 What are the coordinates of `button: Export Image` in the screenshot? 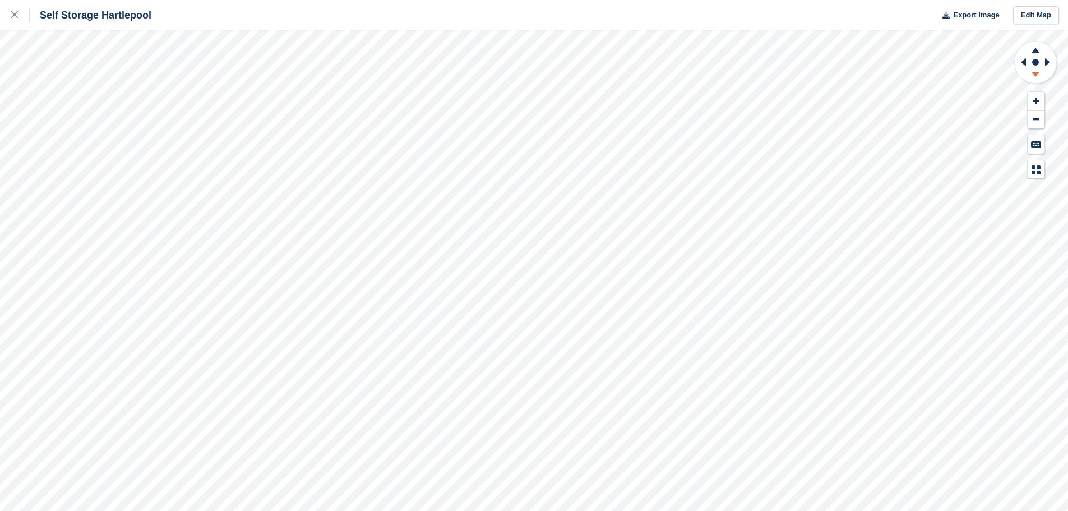 It's located at (968, 15).